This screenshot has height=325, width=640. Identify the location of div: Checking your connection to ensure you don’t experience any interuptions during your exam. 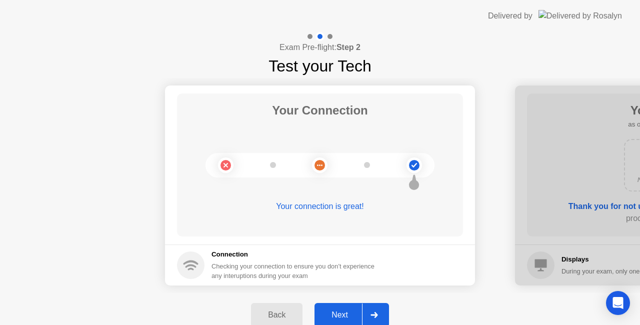
(296, 271).